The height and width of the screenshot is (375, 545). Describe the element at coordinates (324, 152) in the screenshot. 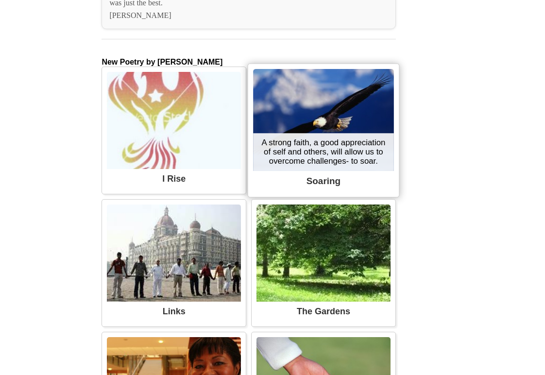

I see `div: A strong faith, a good appreciation of self and others, will allow us to overcome challenges- to ...` at that location.